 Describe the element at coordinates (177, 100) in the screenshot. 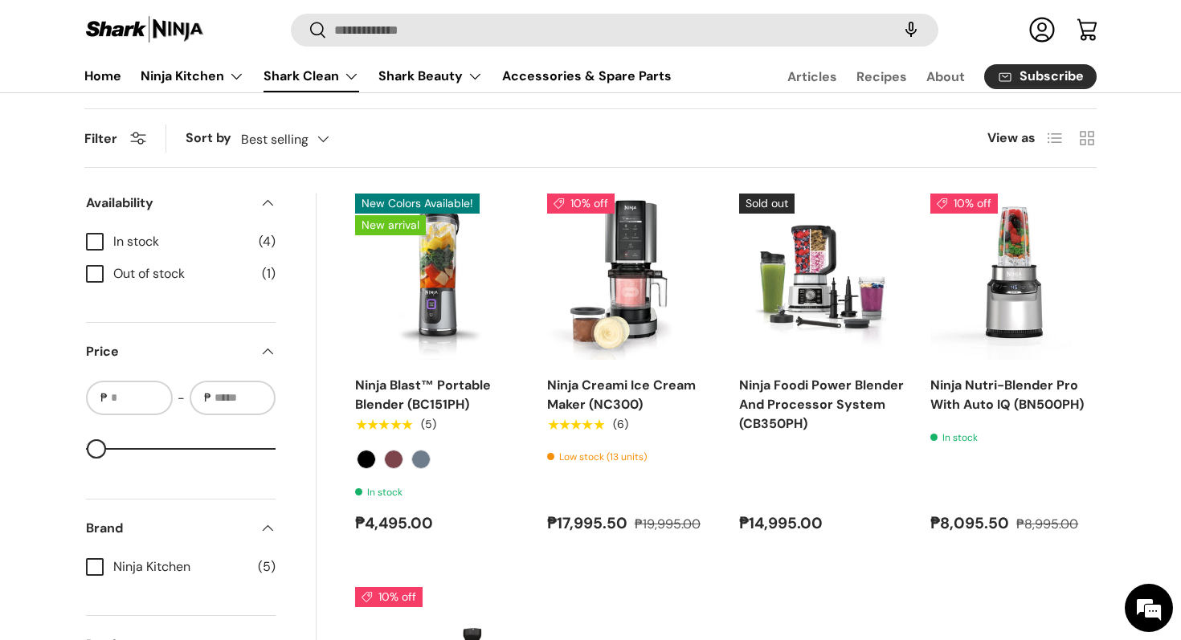

I see `div: Chat with us now` at that location.